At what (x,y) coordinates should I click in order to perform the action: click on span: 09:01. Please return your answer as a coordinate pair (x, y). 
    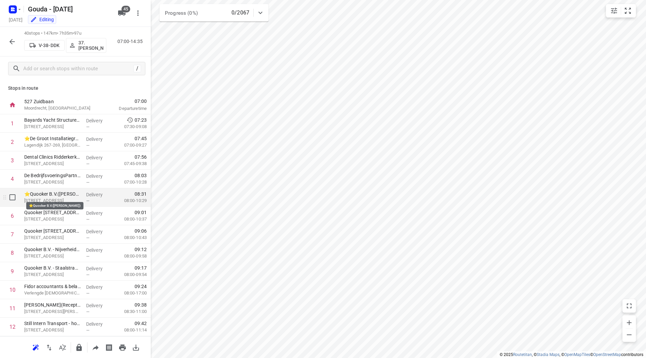
    Looking at the image, I should click on (141, 213).